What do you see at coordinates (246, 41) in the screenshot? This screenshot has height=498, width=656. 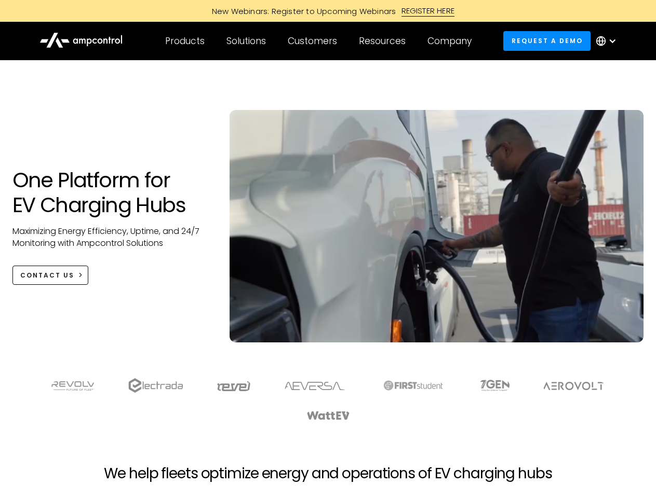 I see `div: Solutions` at bounding box center [246, 41].